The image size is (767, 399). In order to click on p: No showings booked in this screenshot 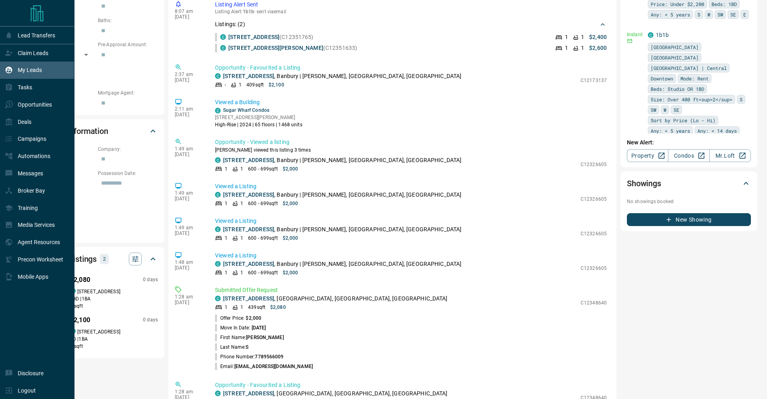, I will do `click(689, 202)`.